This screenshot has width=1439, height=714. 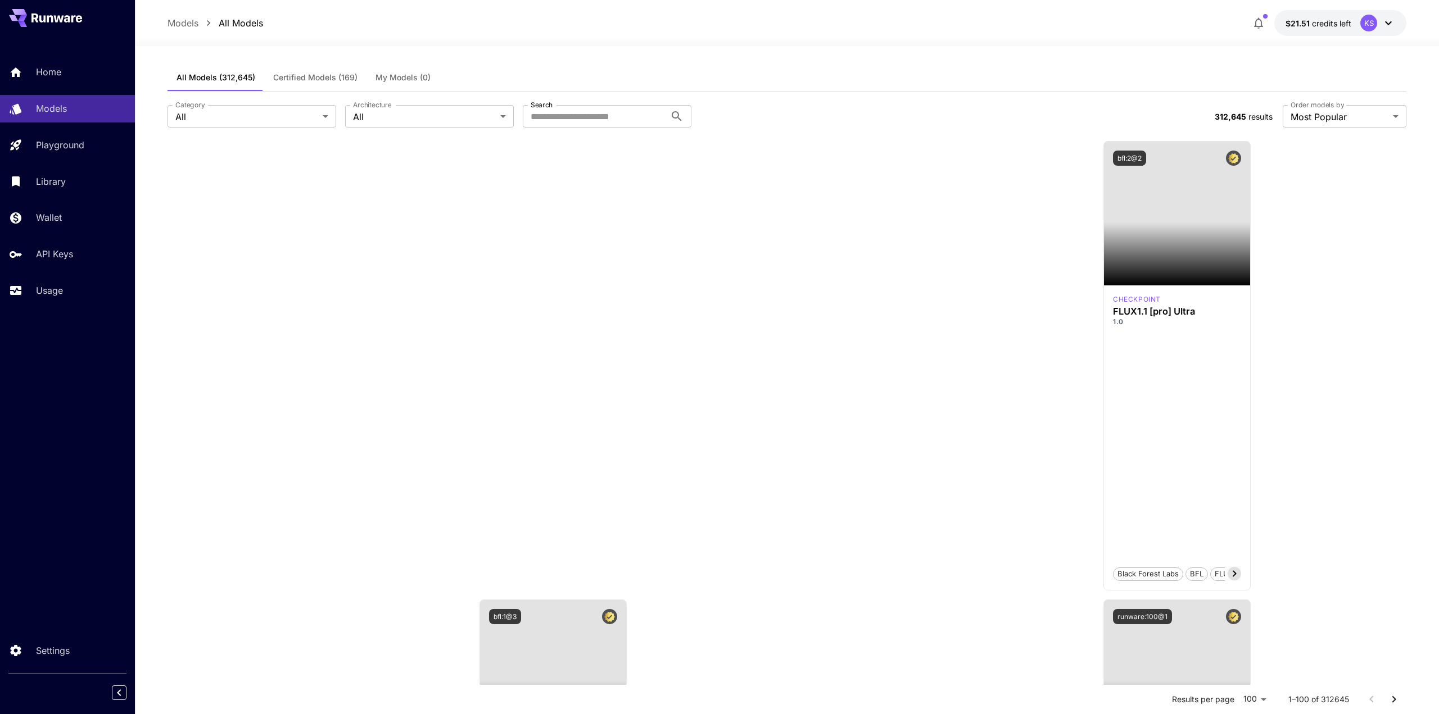 What do you see at coordinates (1318, 23) in the screenshot?
I see `div: $21.5075` at bounding box center [1318, 23].